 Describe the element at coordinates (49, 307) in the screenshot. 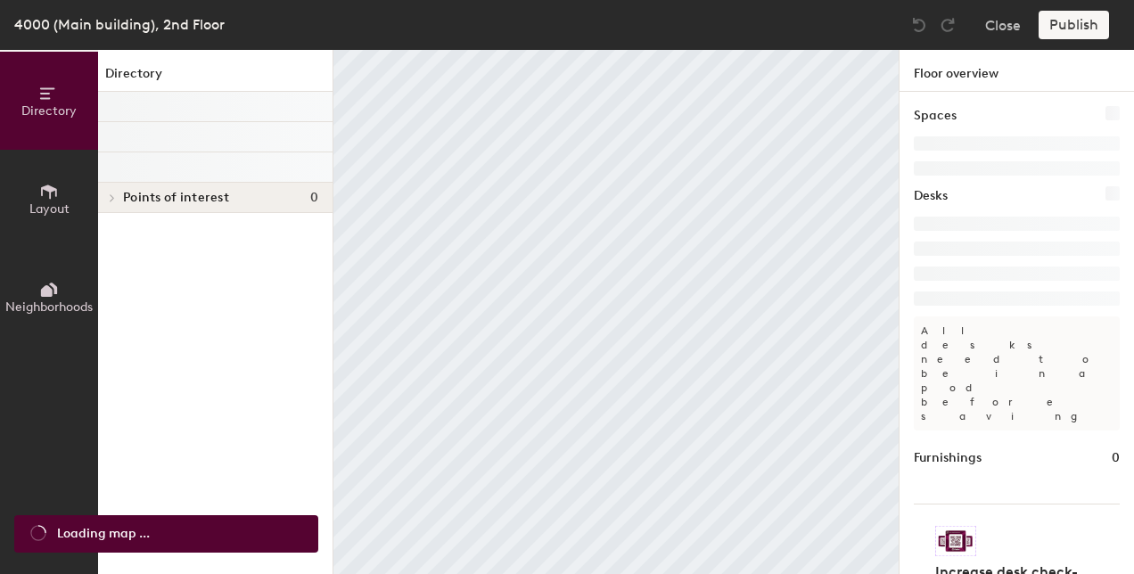

I see `span: Neighborhoods` at that location.